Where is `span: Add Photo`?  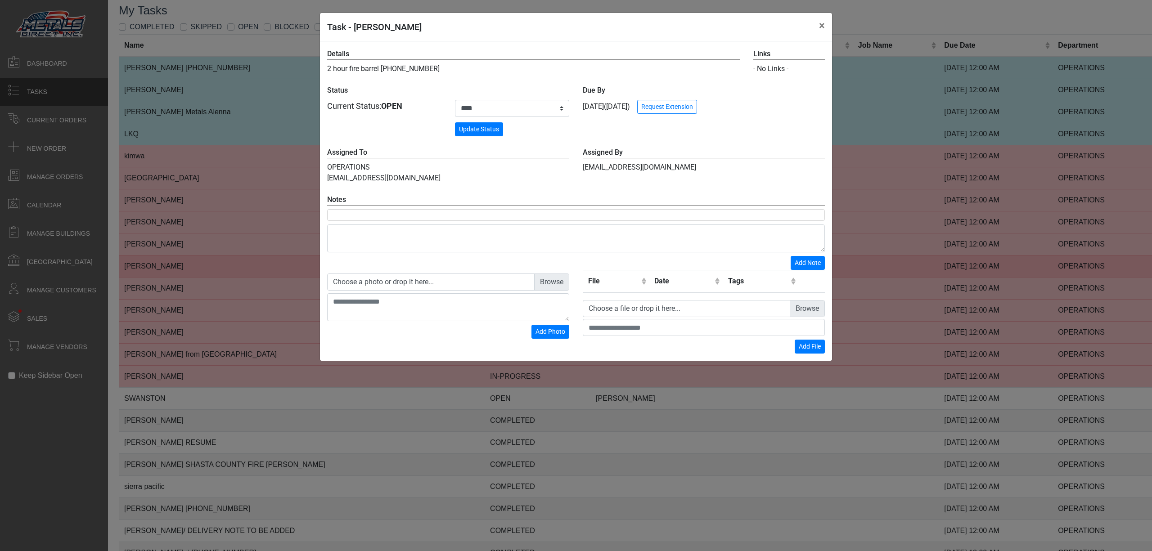 span: Add Photo is located at coordinates (550, 332).